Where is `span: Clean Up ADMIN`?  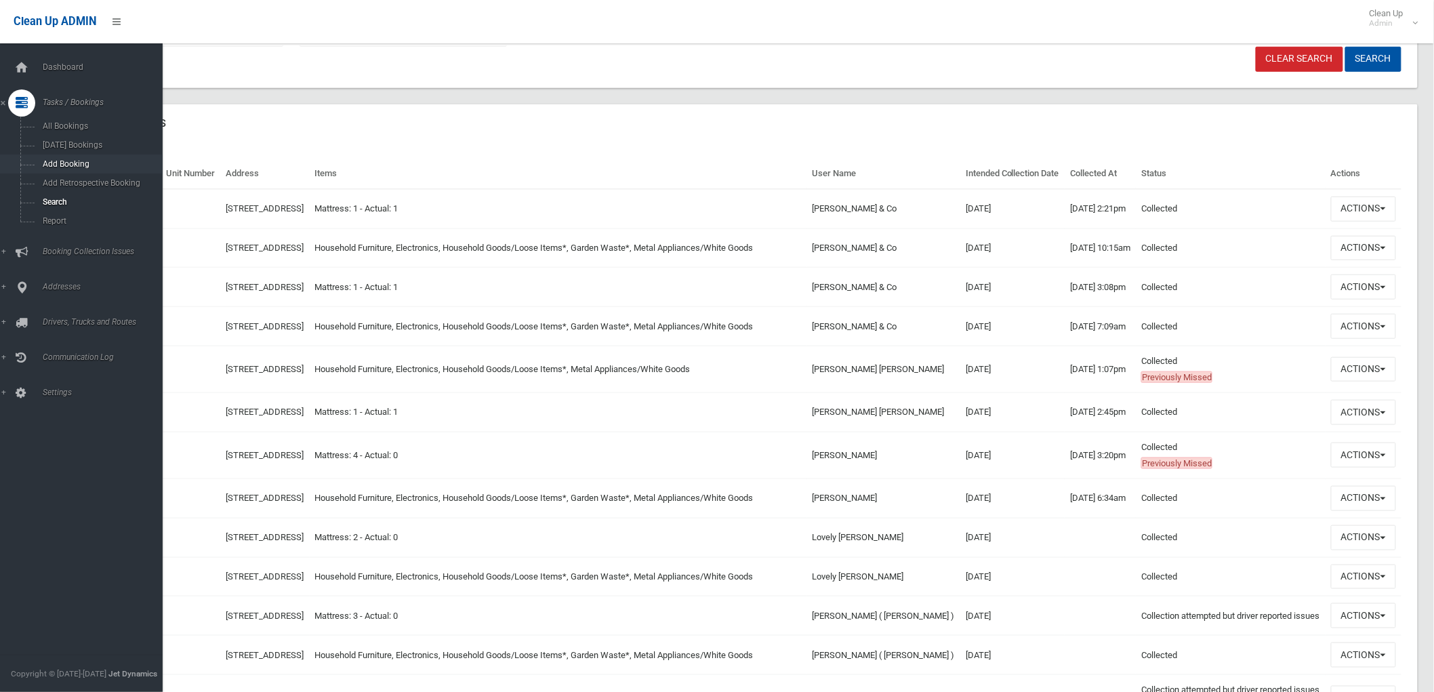 span: Clean Up ADMIN is located at coordinates (55, 21).